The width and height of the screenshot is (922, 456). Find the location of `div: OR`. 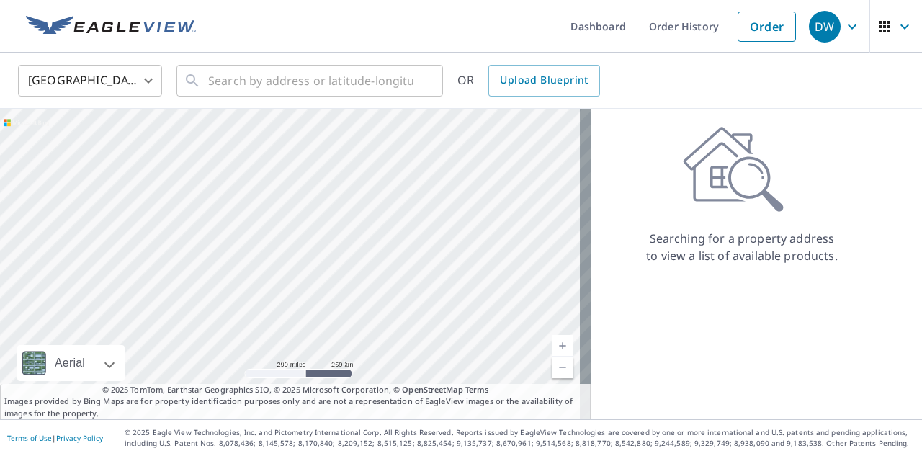

div: OR is located at coordinates (529, 81).